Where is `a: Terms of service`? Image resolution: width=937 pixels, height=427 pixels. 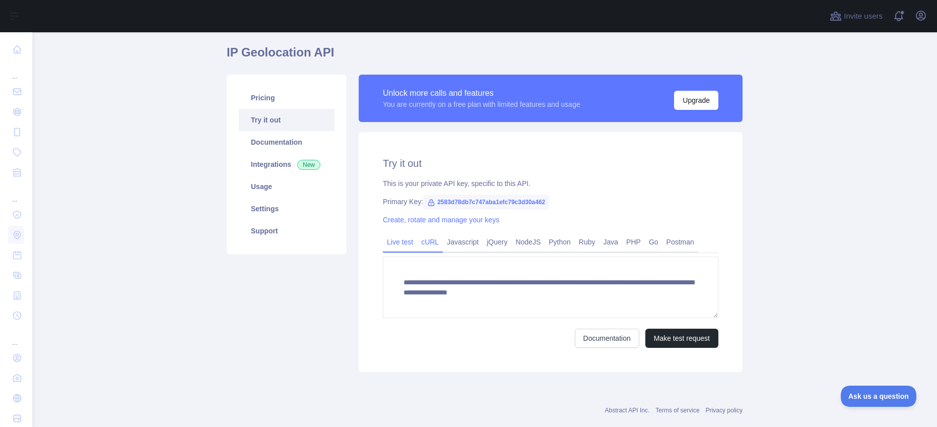
a: Terms of service is located at coordinates (677, 410).